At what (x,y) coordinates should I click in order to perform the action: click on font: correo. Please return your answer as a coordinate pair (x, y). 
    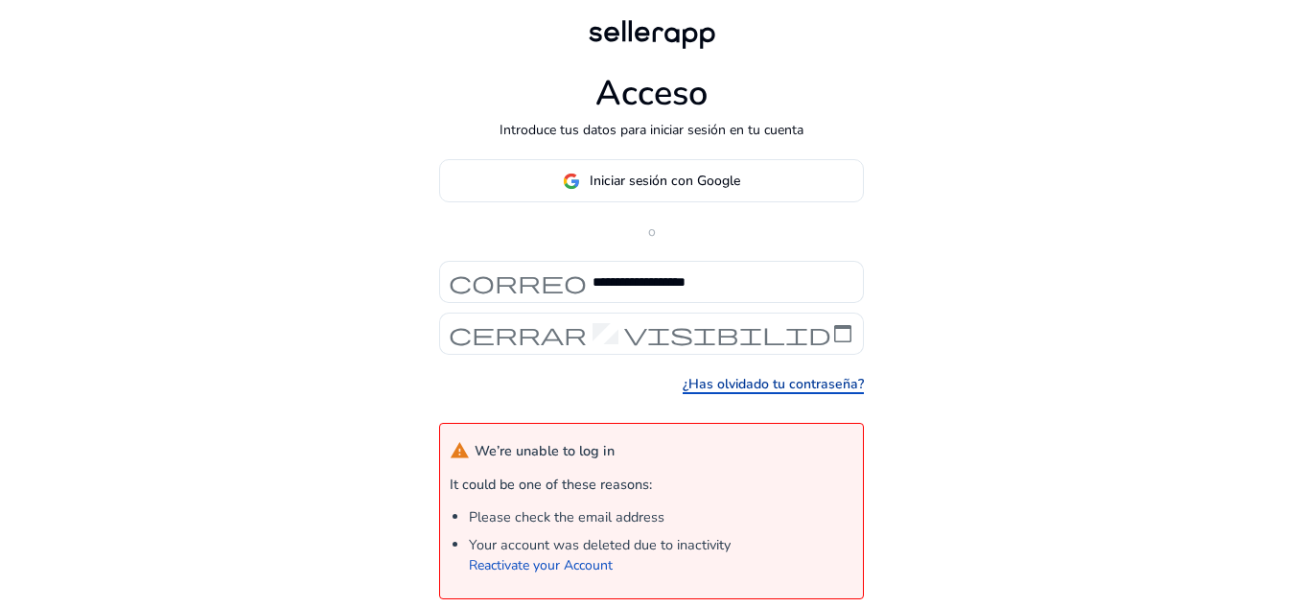
    Looking at the image, I should click on (518, 282).